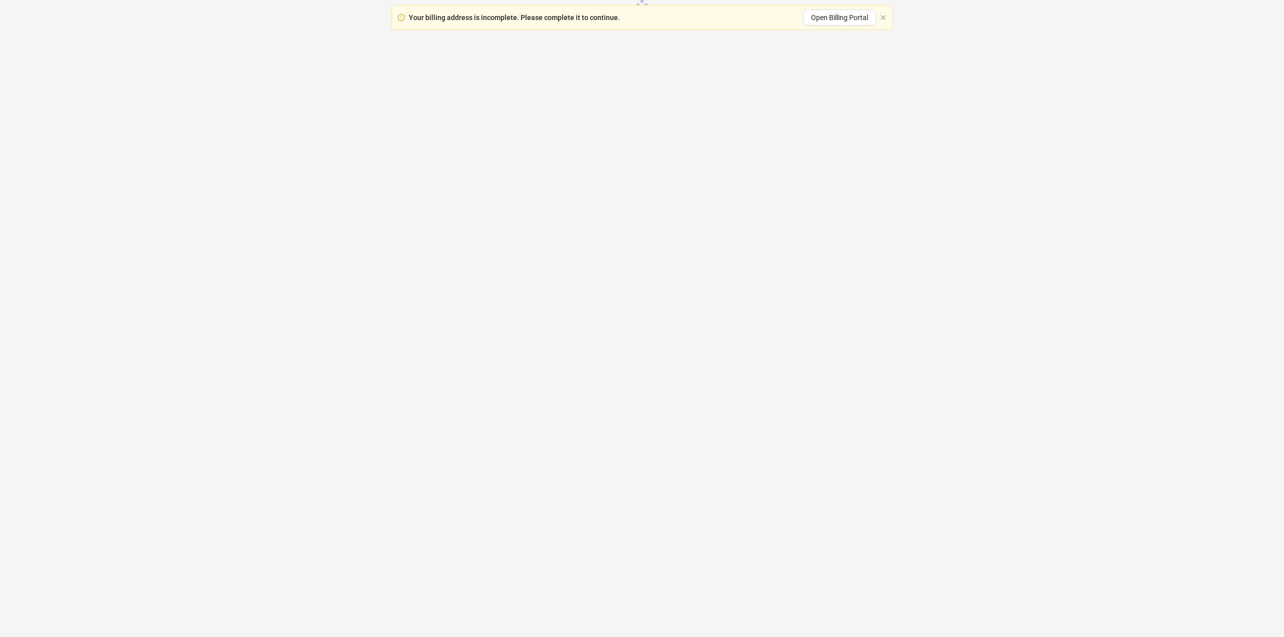 This screenshot has height=637, width=1284. I want to click on button: Open Billing Portal, so click(839, 18).